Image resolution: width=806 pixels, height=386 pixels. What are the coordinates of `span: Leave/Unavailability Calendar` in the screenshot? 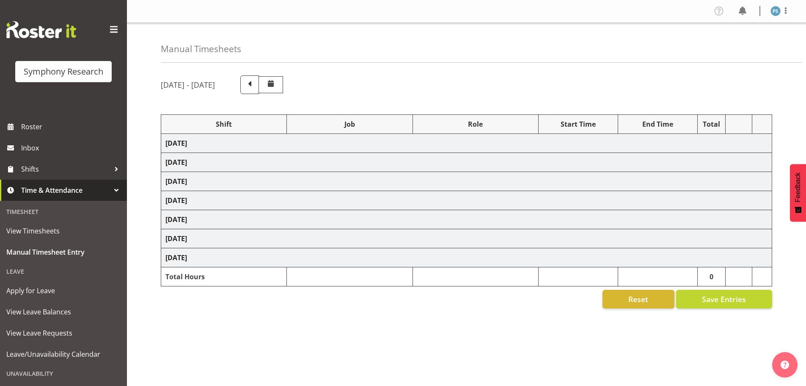 It's located at (63, 354).